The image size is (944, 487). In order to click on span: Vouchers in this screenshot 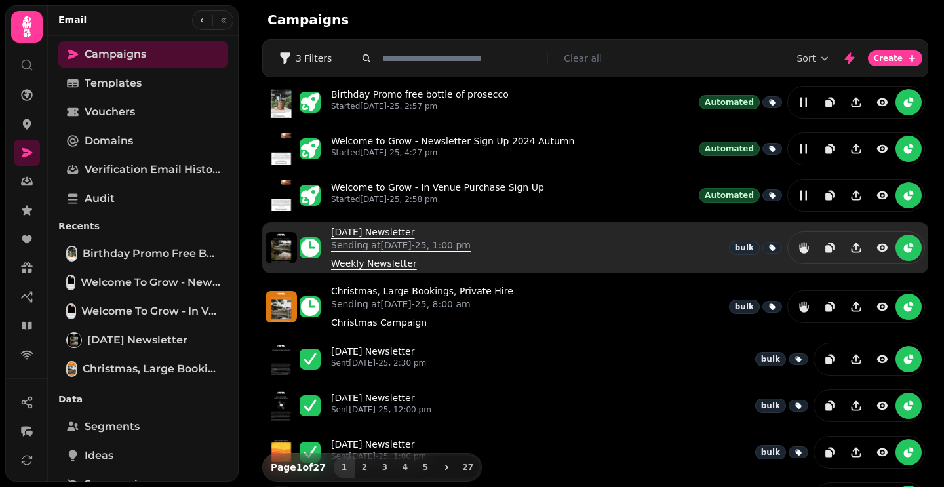, I will do `click(109, 112)`.